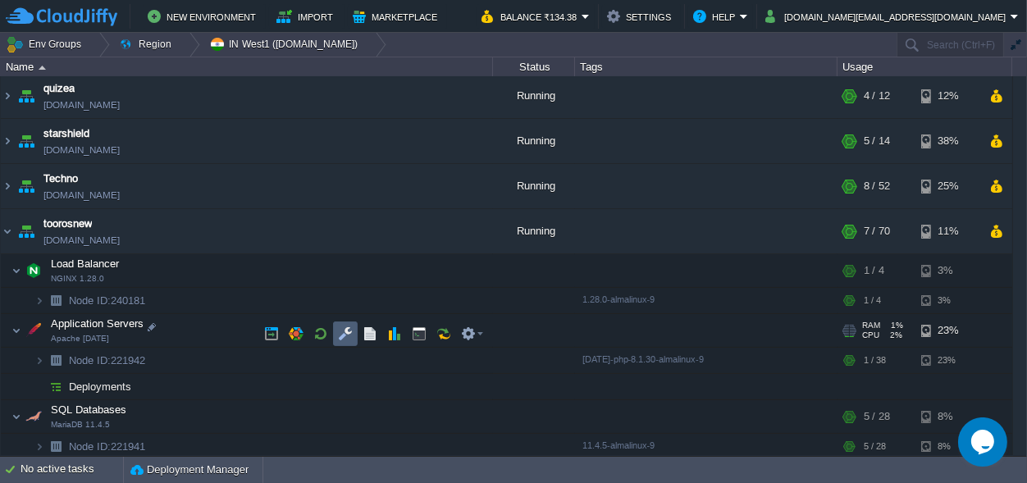 The height and width of the screenshot is (483, 1027). What do you see at coordinates (100, 390) in the screenshot?
I see `span: Deployments` at bounding box center [100, 390].